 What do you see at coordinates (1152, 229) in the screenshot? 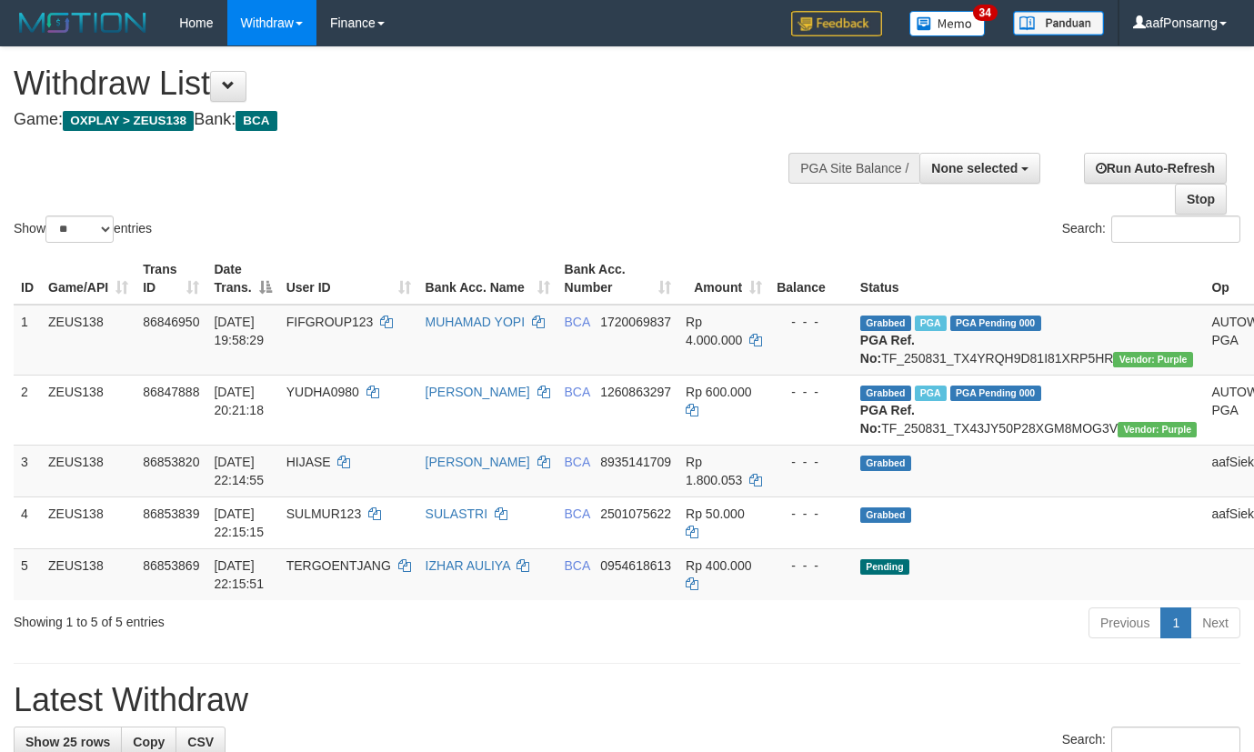
I see `label: Search:` at bounding box center [1152, 229].